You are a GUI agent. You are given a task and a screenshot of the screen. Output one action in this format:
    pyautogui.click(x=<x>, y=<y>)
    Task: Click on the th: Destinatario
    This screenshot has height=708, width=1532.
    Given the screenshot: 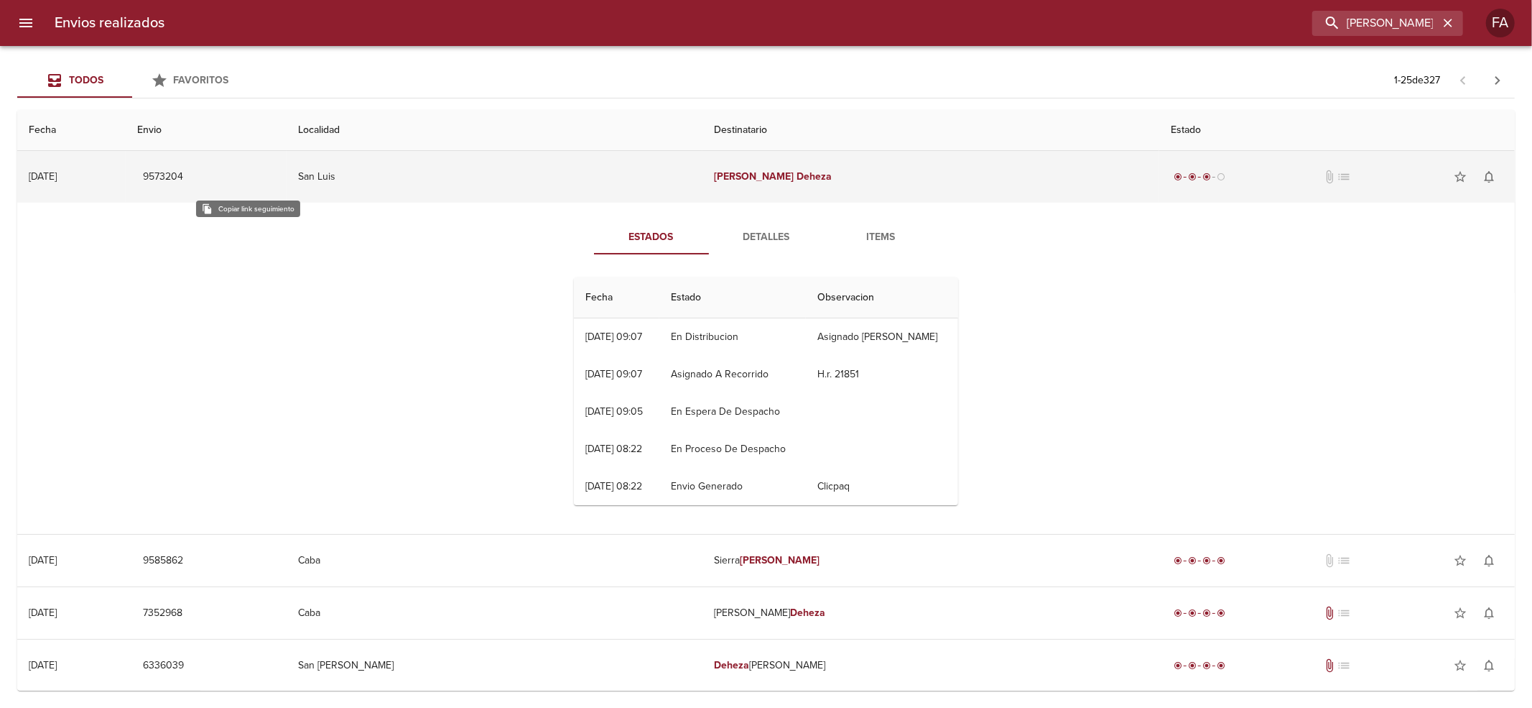 What is the action you would take?
    pyautogui.click(x=931, y=130)
    